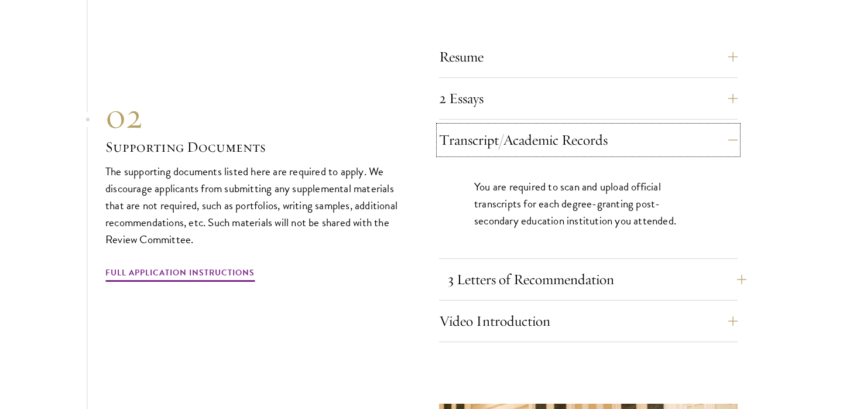  I want to click on p: You are required to scan and upload official transcripts for each degree-granting post-secondary ..., so click(589, 203).